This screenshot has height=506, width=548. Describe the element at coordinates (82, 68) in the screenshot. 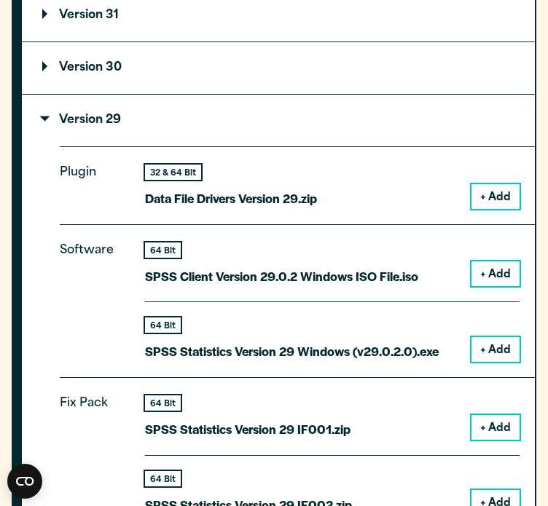

I see `p: Version 30` at that location.